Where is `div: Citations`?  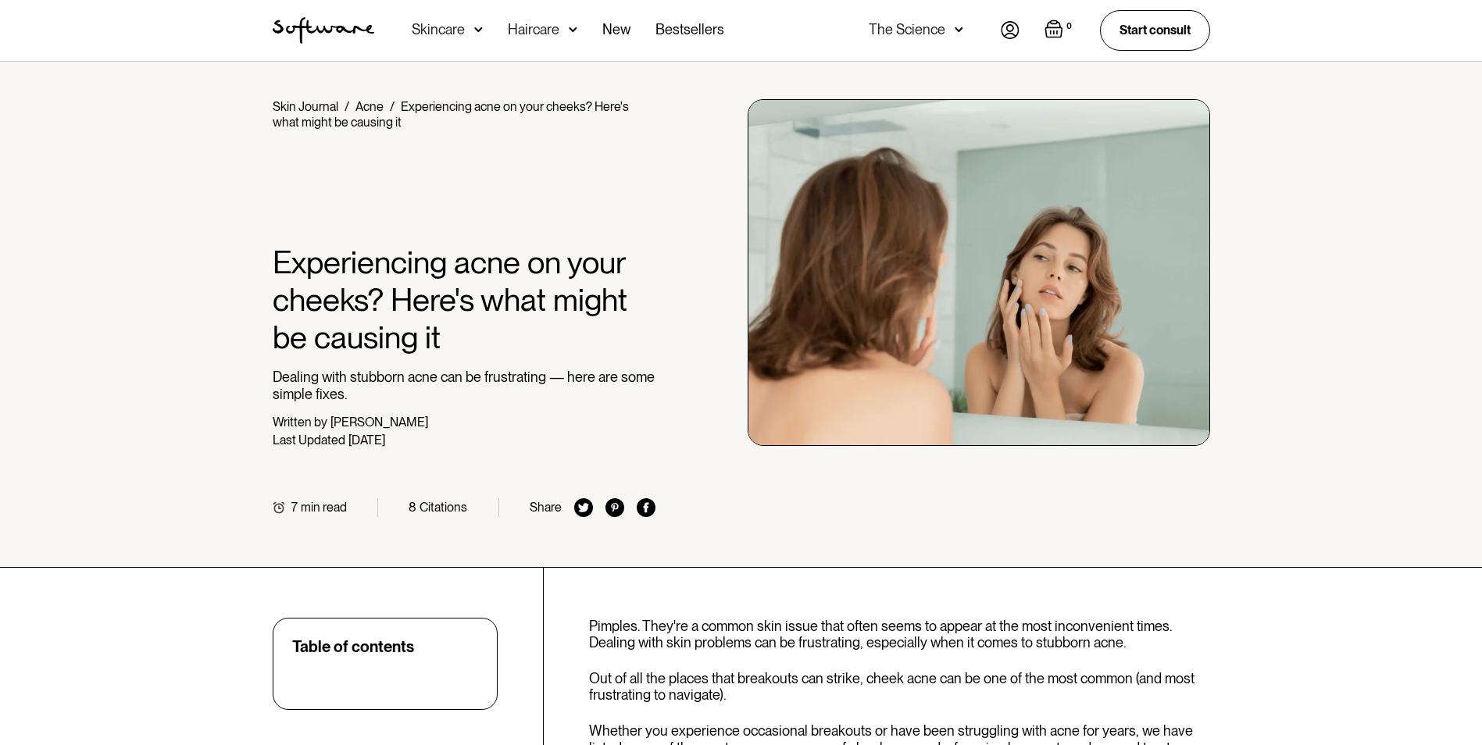
div: Citations is located at coordinates (443, 507).